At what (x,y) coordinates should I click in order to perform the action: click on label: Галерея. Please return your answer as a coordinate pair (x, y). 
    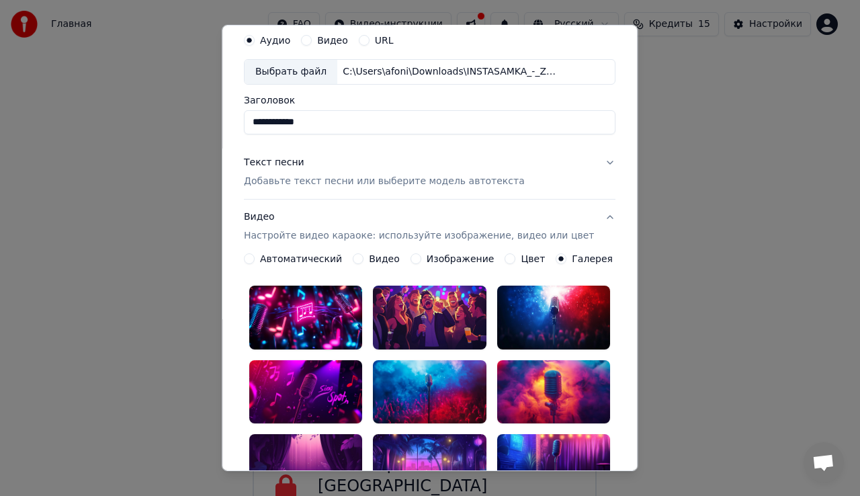
    Looking at the image, I should click on (592, 259).